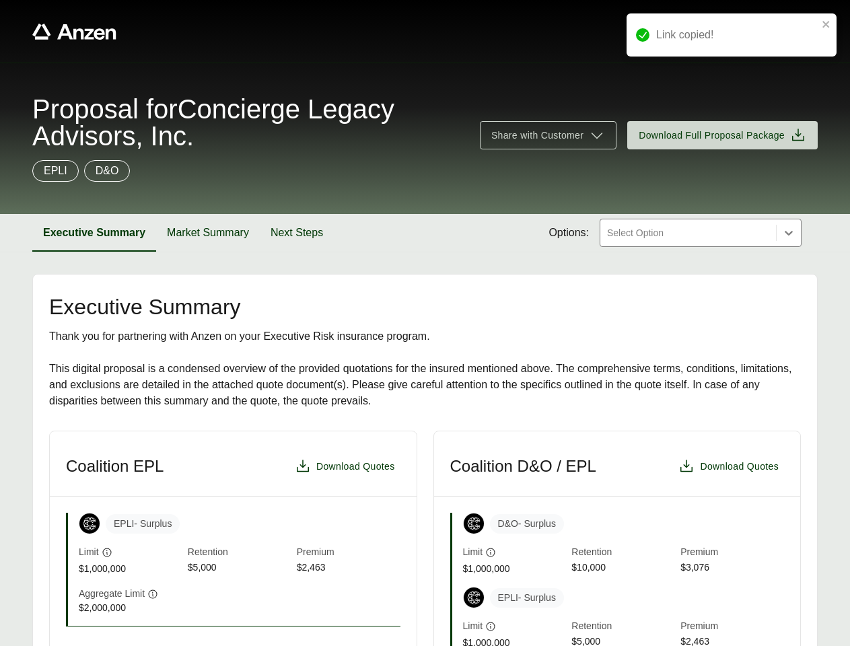 This screenshot has height=646, width=850. Describe the element at coordinates (297, 233) in the screenshot. I see `button: Next Steps` at that location.